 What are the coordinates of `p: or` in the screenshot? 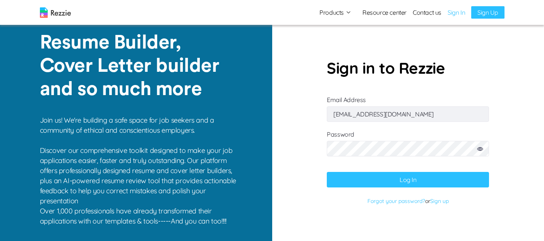 It's located at (408, 201).